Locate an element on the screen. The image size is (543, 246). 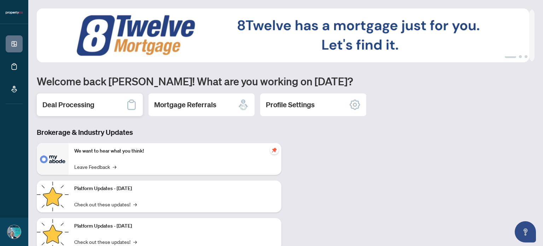
img: Slide 0 is located at coordinates (283, 35).